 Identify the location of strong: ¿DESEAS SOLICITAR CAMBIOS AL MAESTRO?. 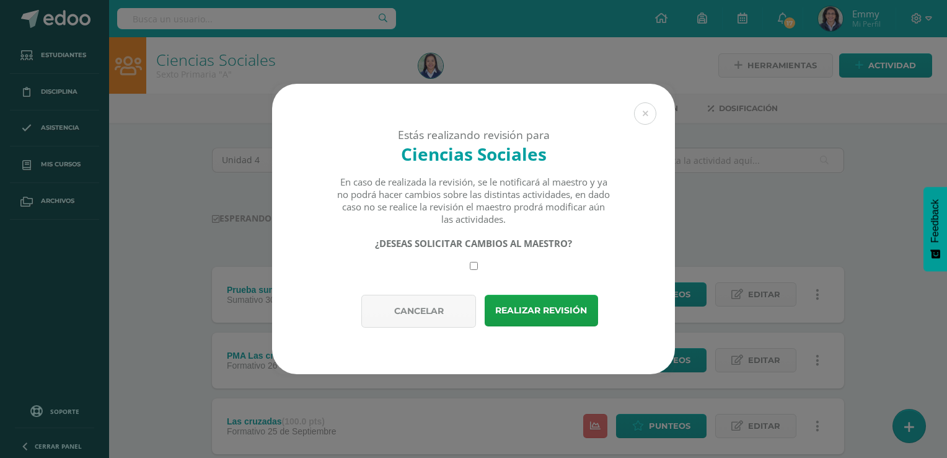
(474, 243).